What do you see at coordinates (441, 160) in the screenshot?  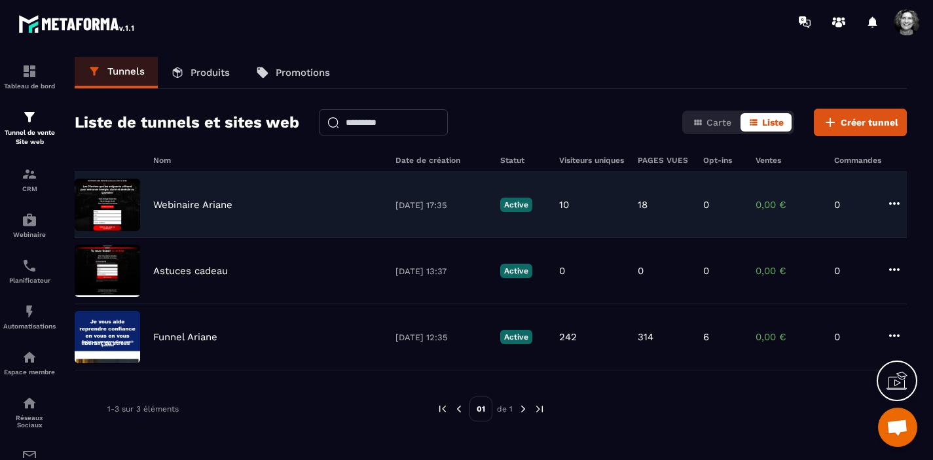 I see `h6: Date de création` at bounding box center [441, 160].